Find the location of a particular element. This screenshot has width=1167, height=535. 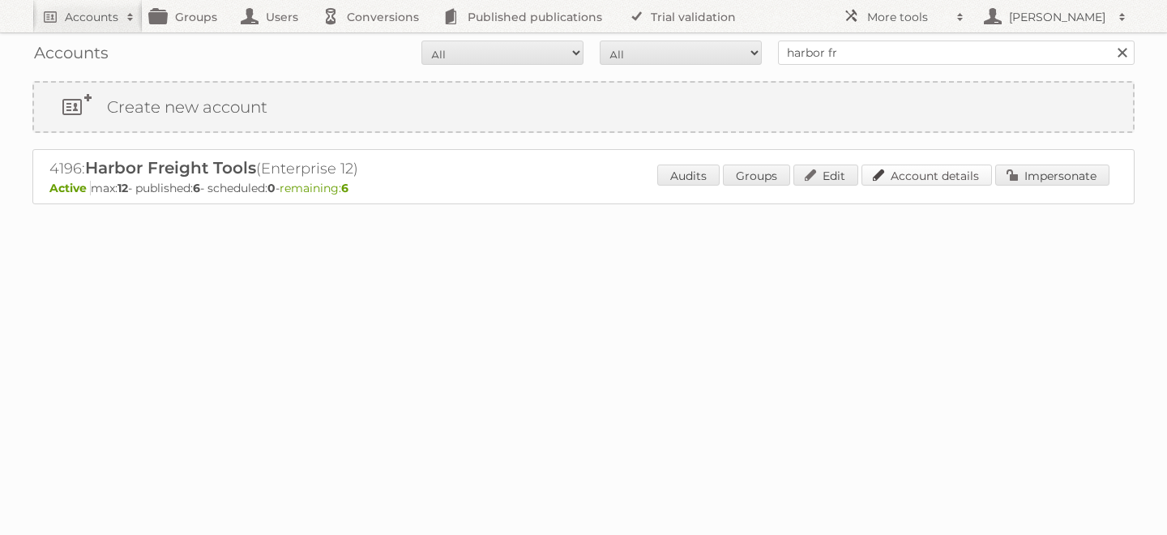

a: Account details is located at coordinates (926, 175).